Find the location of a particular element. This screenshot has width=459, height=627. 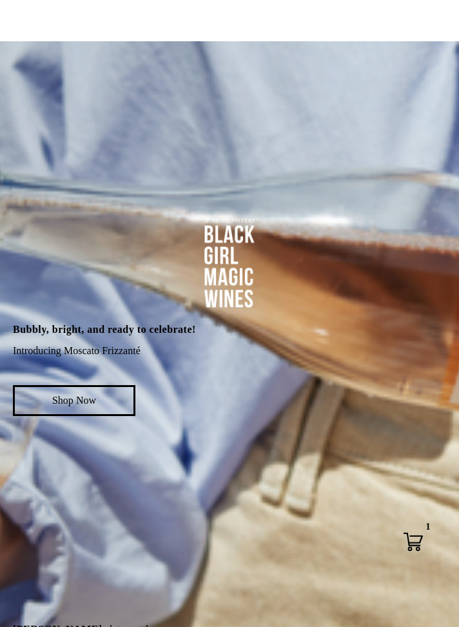

span: Shop Now is located at coordinates (74, 401).